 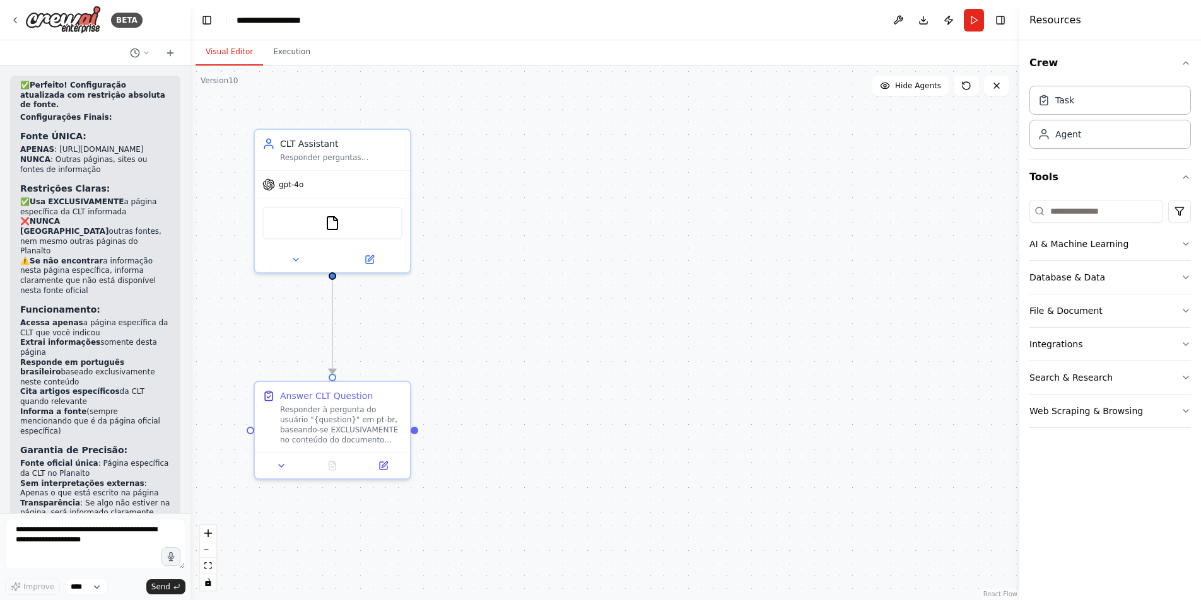 What do you see at coordinates (1110, 244) in the screenshot?
I see `button: AI & Machine Learning` at bounding box center [1110, 244].